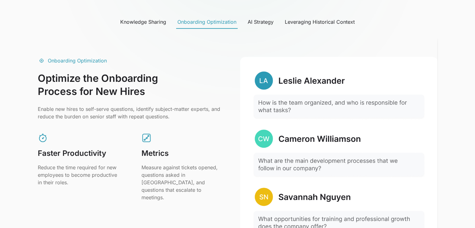  I want to click on p: Enable new hires to self-serve questions, identify subject-matter experts, and reduce the burden ..., so click(132, 113).